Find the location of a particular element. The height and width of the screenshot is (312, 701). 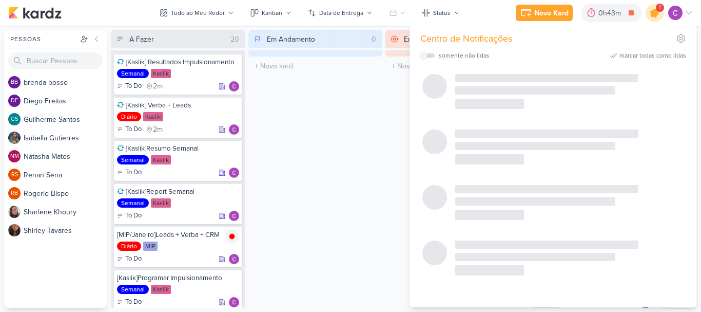

p: DF is located at coordinates (14, 101).